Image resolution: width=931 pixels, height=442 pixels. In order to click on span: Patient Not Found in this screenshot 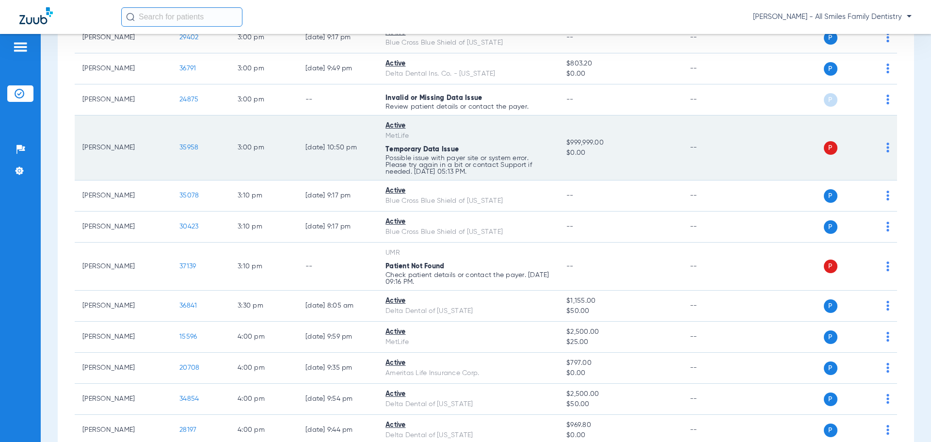, I will do `click(414, 266)`.